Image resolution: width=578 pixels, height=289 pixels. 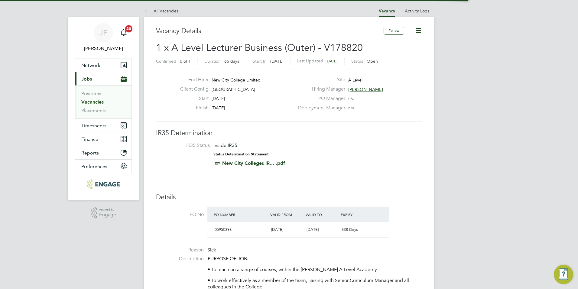 I want to click on span: Timesheets, so click(x=94, y=125).